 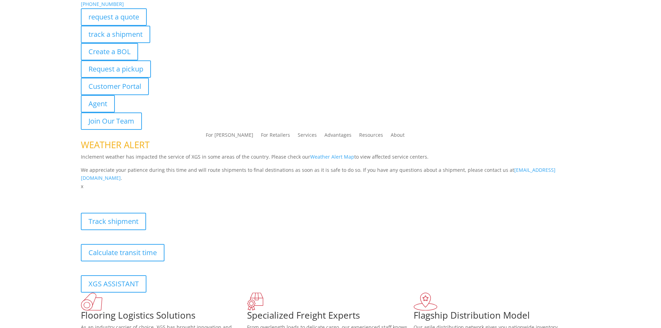 What do you see at coordinates (330, 317) in the screenshot?
I see `h1: Specialized Freight Experts` at bounding box center [330, 317].